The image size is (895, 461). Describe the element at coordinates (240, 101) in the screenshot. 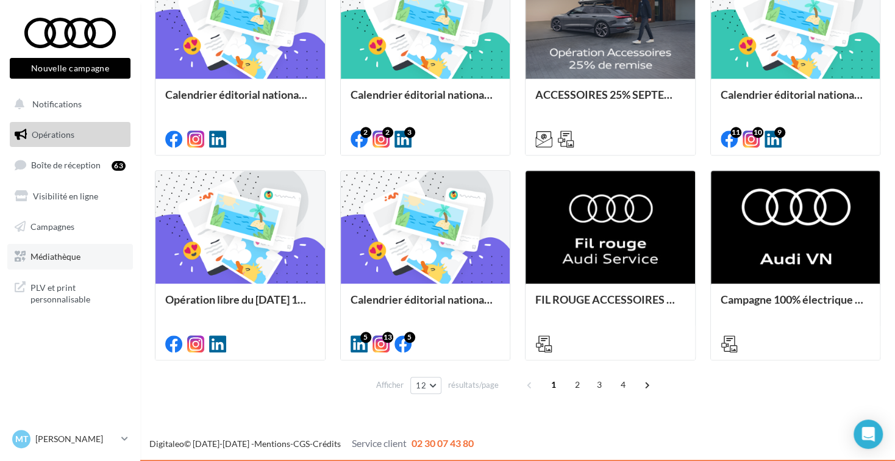

I see `div: Calendrier éditorial national : semaine du 08.09 au 14.09` at that location.